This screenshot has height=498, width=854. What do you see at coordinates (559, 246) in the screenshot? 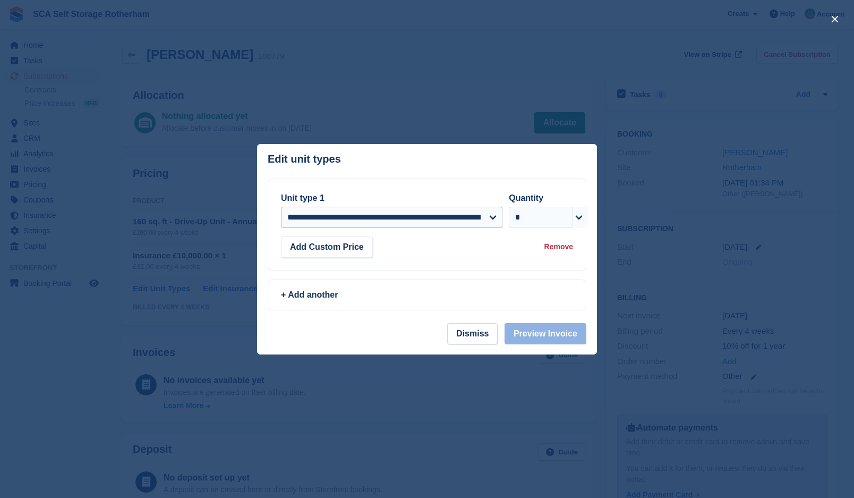
I see `div: Remove` at bounding box center [559, 246].